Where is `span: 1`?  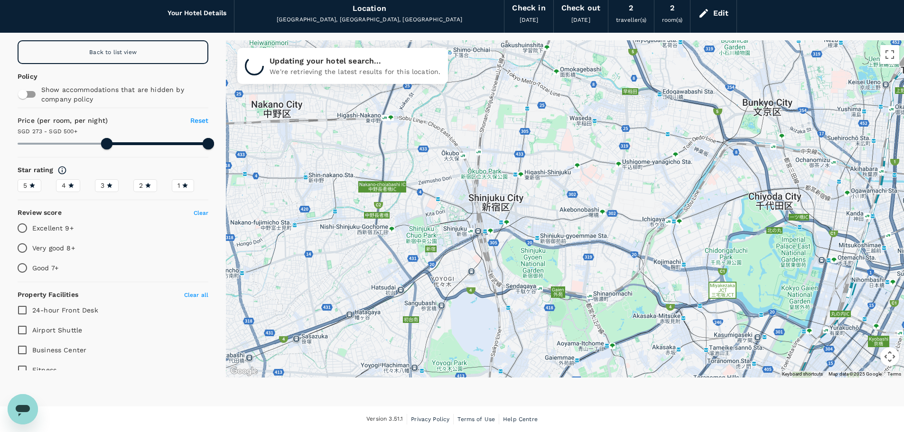
span: 1 is located at coordinates (178, 186).